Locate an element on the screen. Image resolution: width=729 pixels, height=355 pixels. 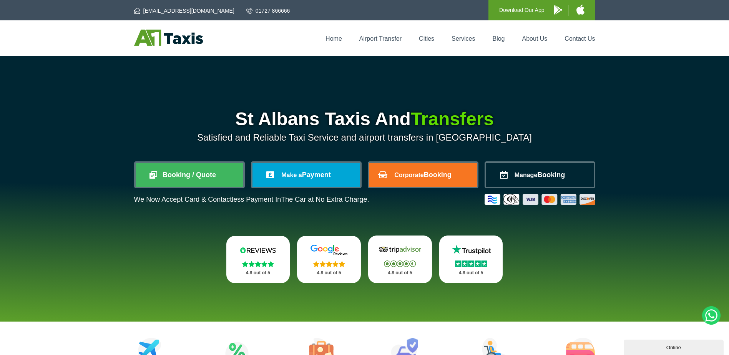
span: Make a is located at coordinates (291, 175).